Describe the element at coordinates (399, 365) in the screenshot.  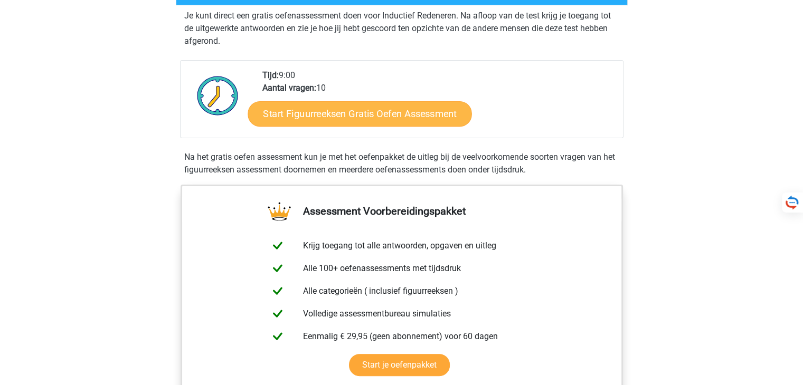
I see `a: Start je oefenpakket` at that location.